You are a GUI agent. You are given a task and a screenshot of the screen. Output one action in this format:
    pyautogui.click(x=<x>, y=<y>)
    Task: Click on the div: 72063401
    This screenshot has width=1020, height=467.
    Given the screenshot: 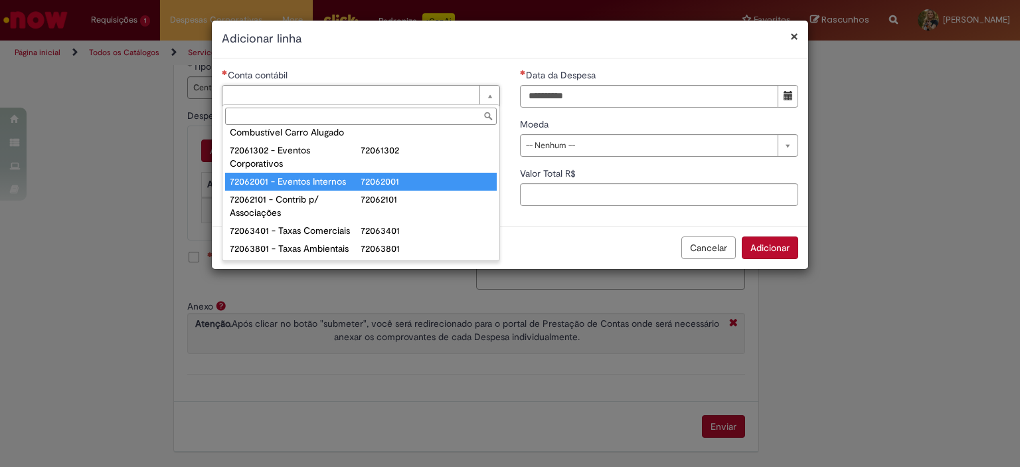 What is the action you would take?
    pyautogui.click(x=426, y=230)
    